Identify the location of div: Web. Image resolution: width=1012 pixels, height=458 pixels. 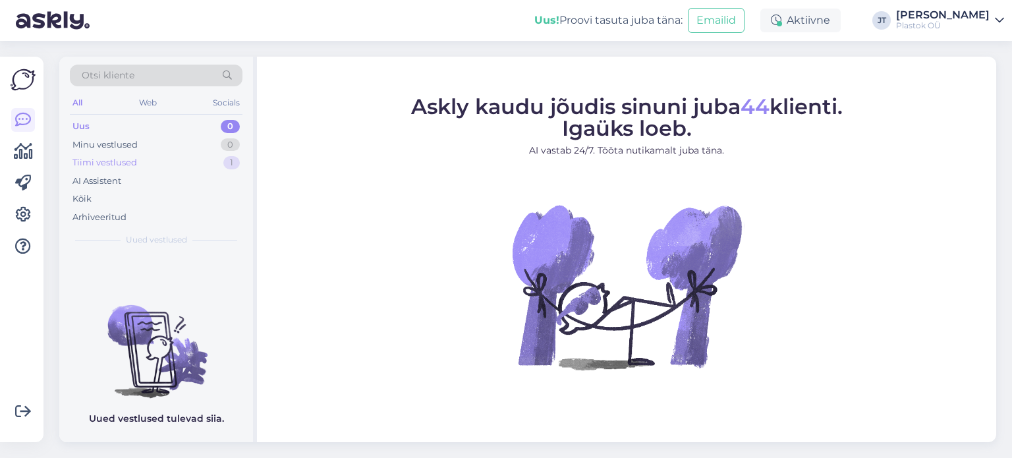
(148, 103).